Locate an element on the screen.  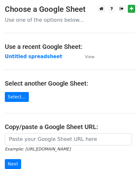
strong: Untitled spreadsheet is located at coordinates (33, 57).